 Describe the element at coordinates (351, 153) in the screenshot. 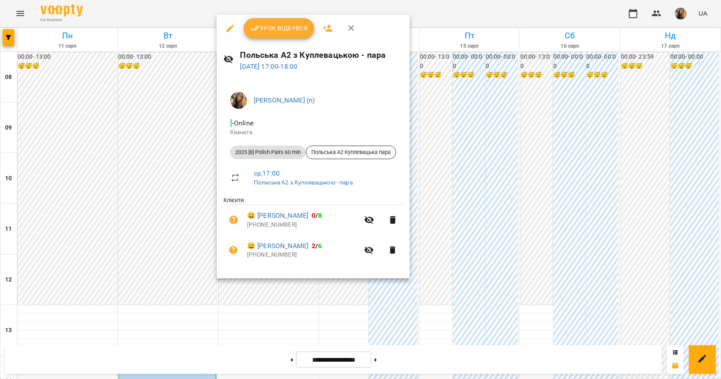

I see `div: Польська А2 Куплевацька пара` at that location.